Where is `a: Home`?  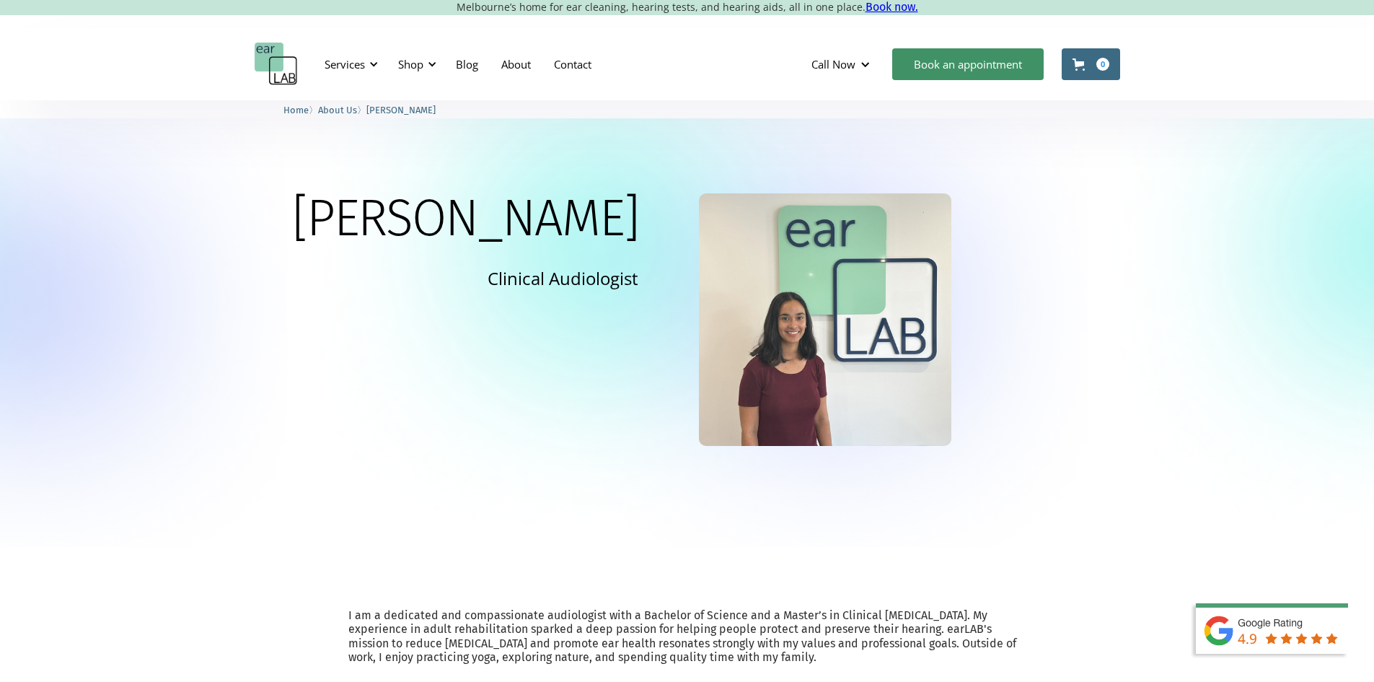
a: Home is located at coordinates (296, 109).